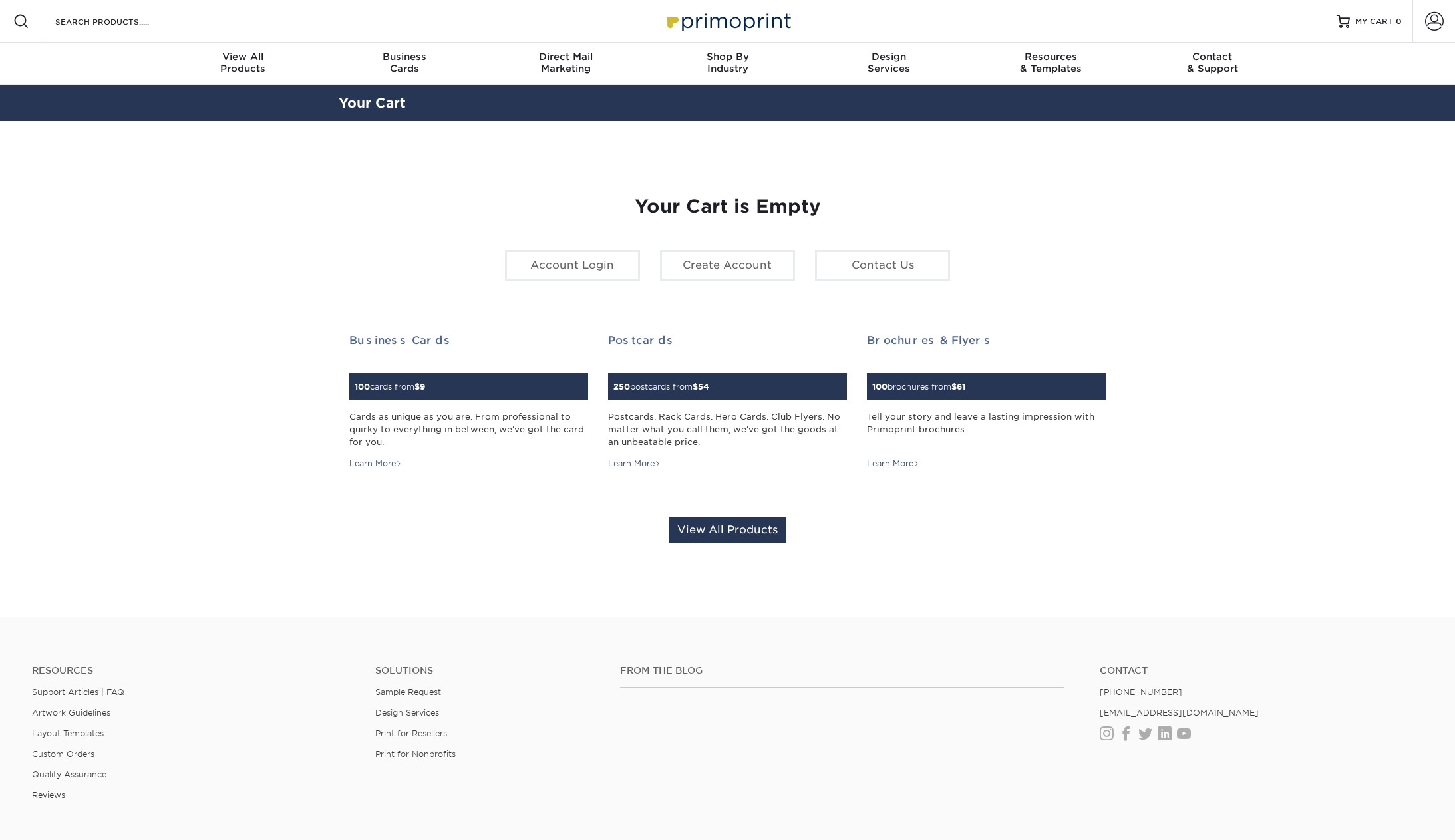 This screenshot has height=840, width=1455. What do you see at coordinates (727, 64) in the screenshot?
I see `a: Shop ByIndustry` at bounding box center [727, 64].